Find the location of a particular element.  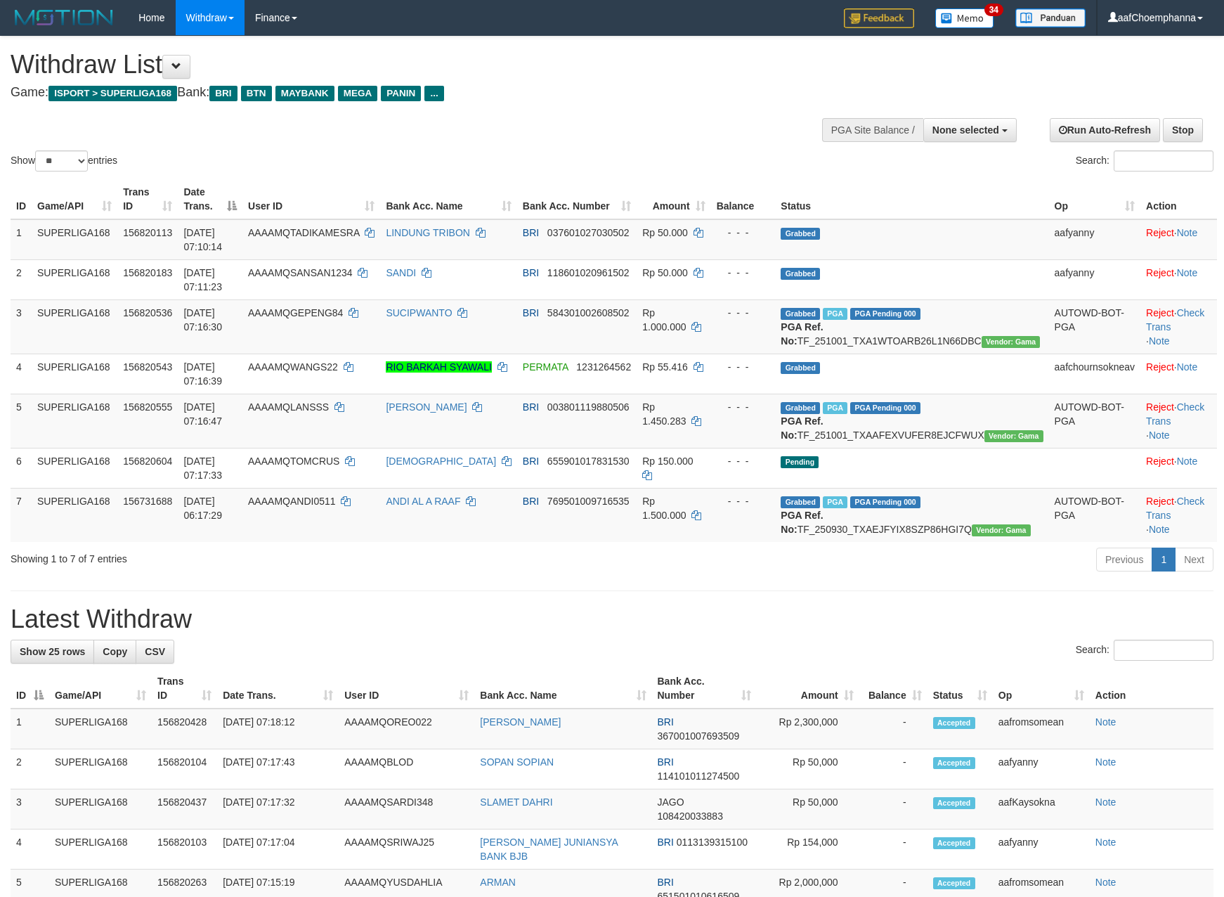

td: 156820104 is located at coordinates (184, 769).